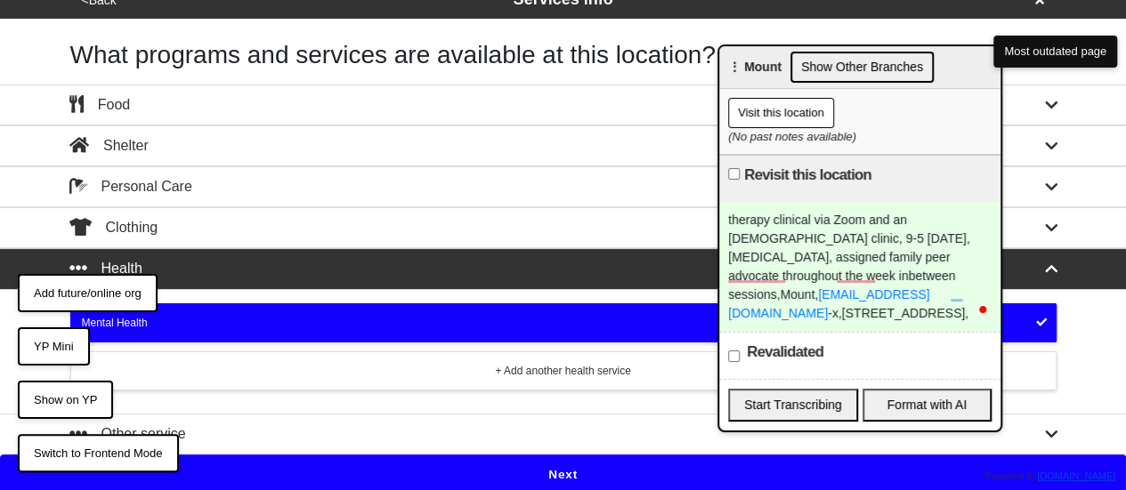  Describe the element at coordinates (860, 267) in the screenshot. I see `div: To enrich screen reader interactions, please activate Accessibility in Grammarly extension settings` at that location.